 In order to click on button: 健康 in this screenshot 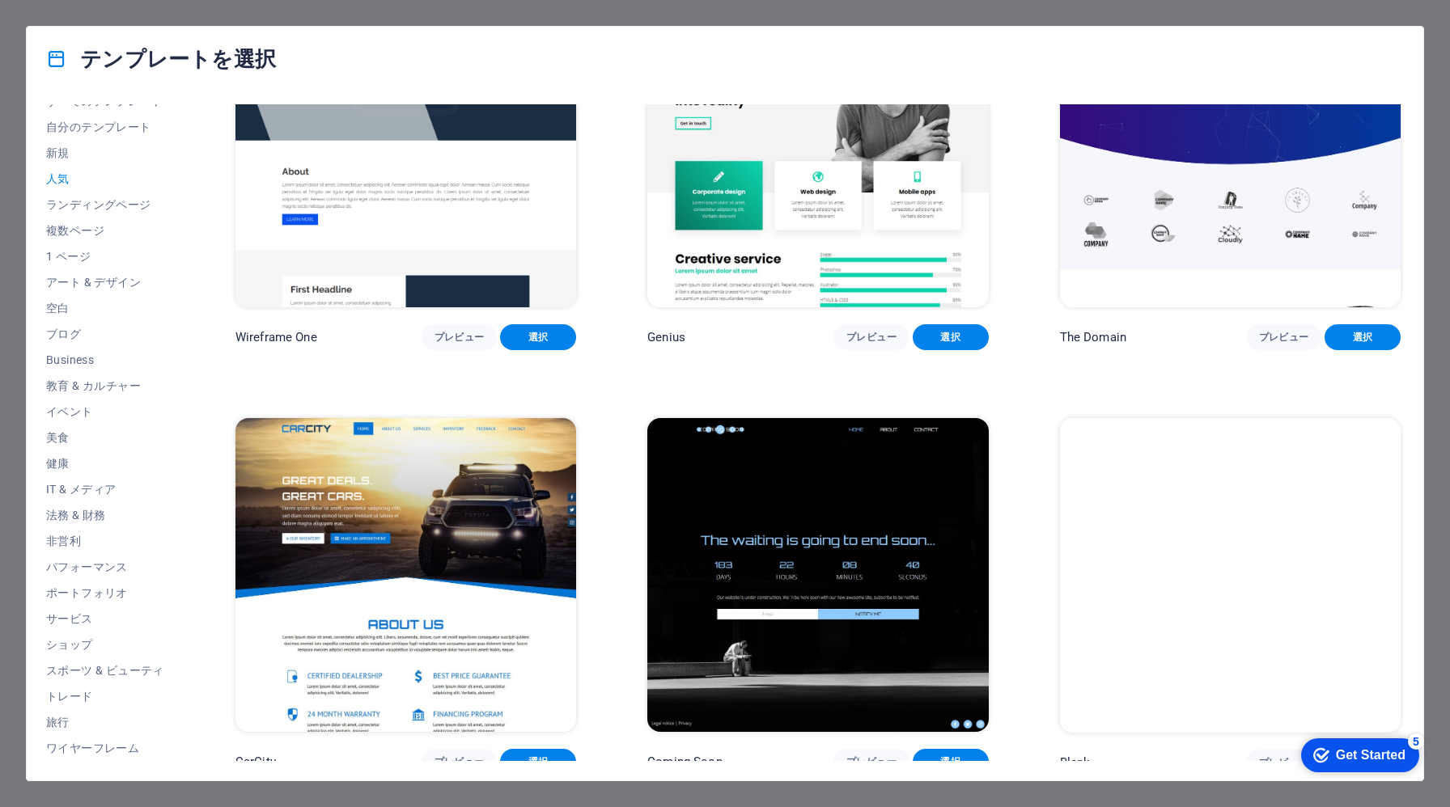, I will do `click(105, 464)`.